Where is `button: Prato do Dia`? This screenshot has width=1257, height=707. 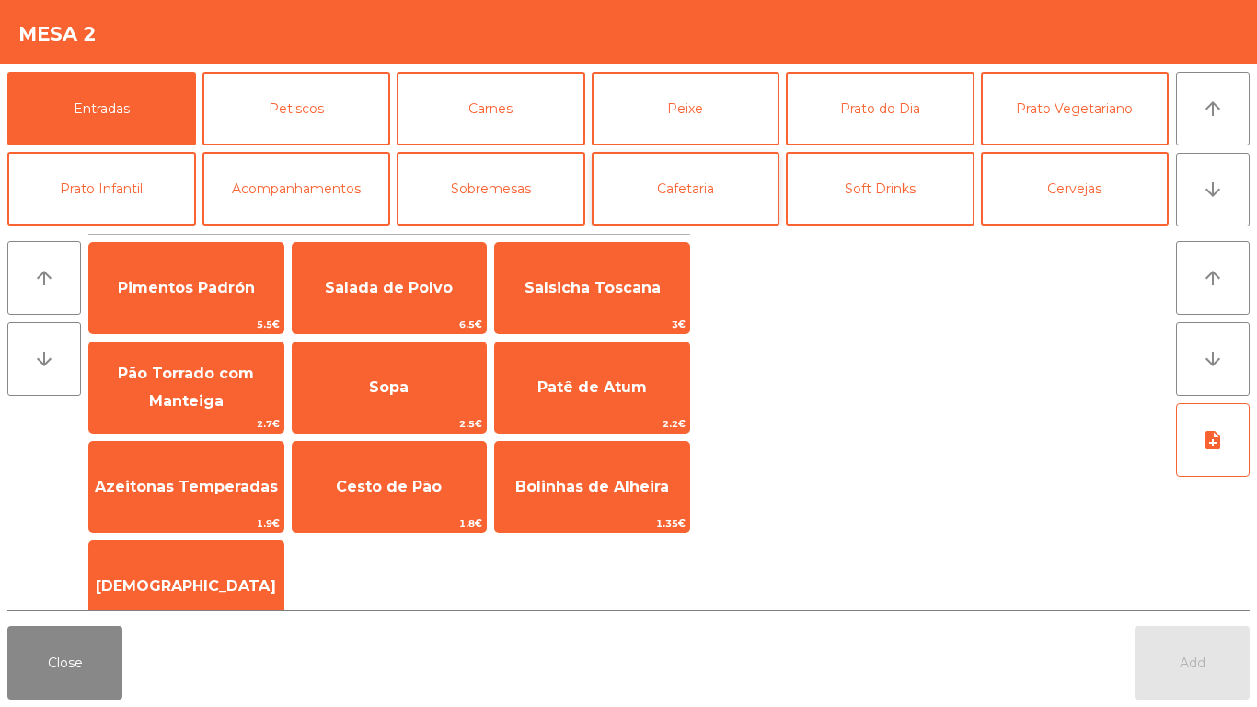 button: Prato do Dia is located at coordinates (880, 109).